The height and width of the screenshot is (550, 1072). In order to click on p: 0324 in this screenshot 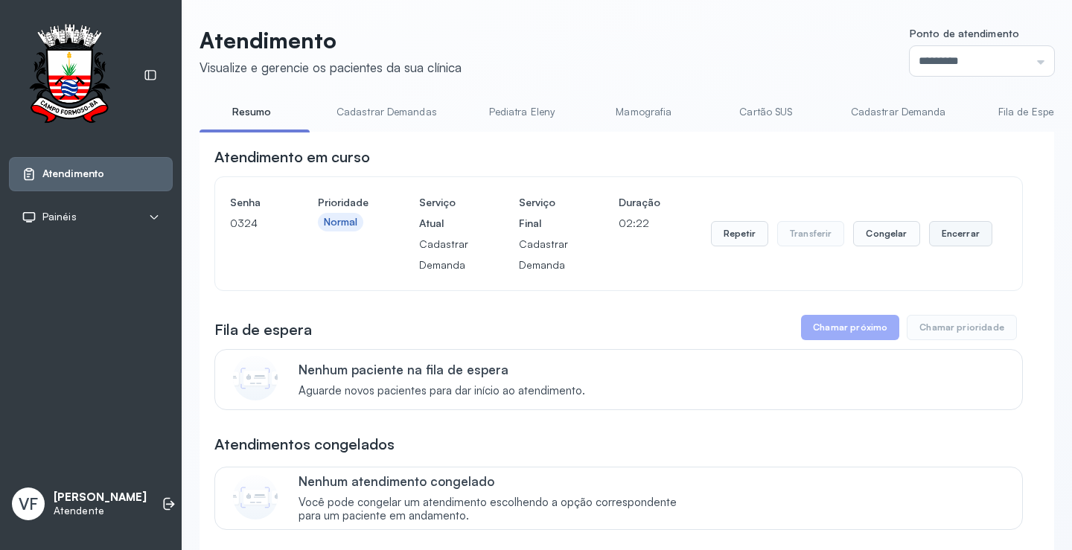, I will do `click(249, 223)`.